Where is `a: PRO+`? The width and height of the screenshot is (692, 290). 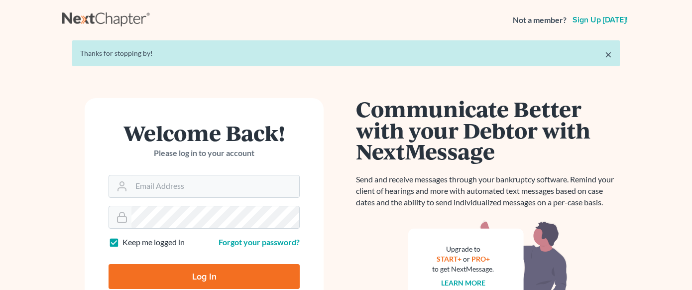 a: PRO+ is located at coordinates (480, 258).